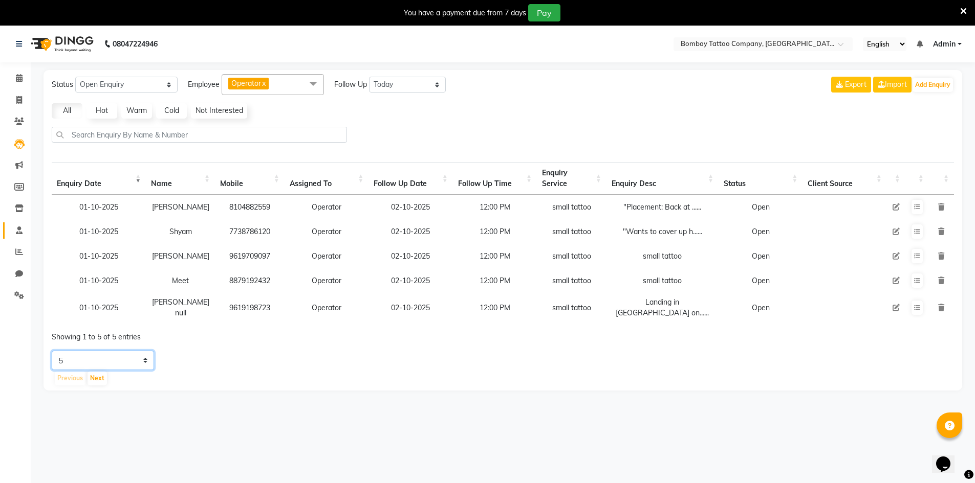 This screenshot has height=483, width=975. Describe the element at coordinates (465, 13) in the screenshot. I see `div: You have a payment due from 7 days` at that location.